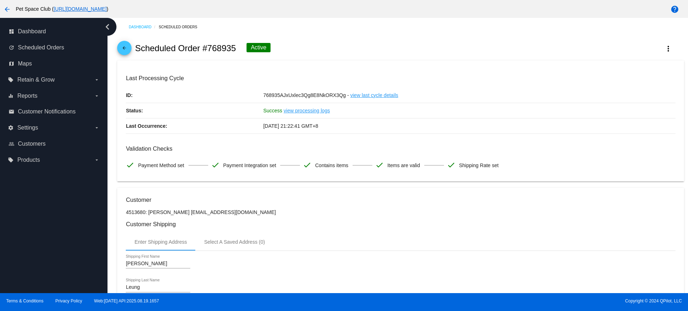 This screenshot has height=311, width=688. Describe the element at coordinates (194, 126) in the screenshot. I see `p: Last Occurrence:` at that location.